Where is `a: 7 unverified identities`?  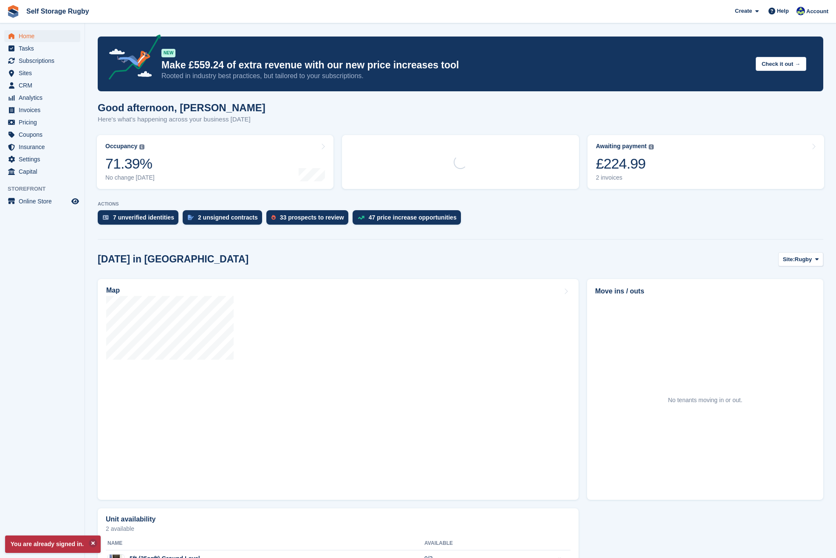 a: 7 unverified identities is located at coordinates (140, 220).